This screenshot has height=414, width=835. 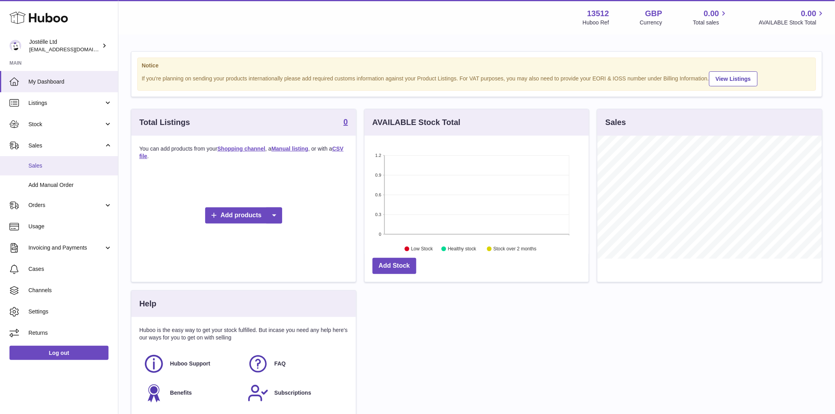 I want to click on a: Log out, so click(x=59, y=353).